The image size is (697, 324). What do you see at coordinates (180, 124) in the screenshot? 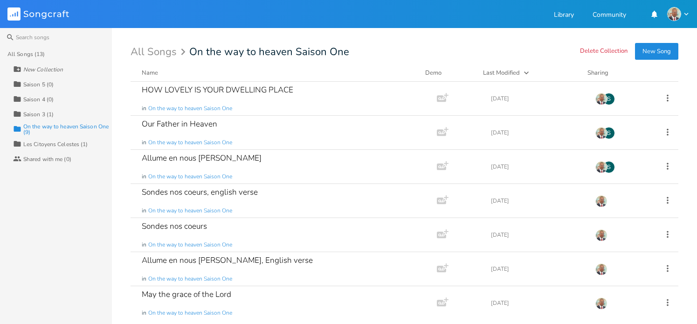
I see `div: Our Father in Heaven` at bounding box center [180, 124].